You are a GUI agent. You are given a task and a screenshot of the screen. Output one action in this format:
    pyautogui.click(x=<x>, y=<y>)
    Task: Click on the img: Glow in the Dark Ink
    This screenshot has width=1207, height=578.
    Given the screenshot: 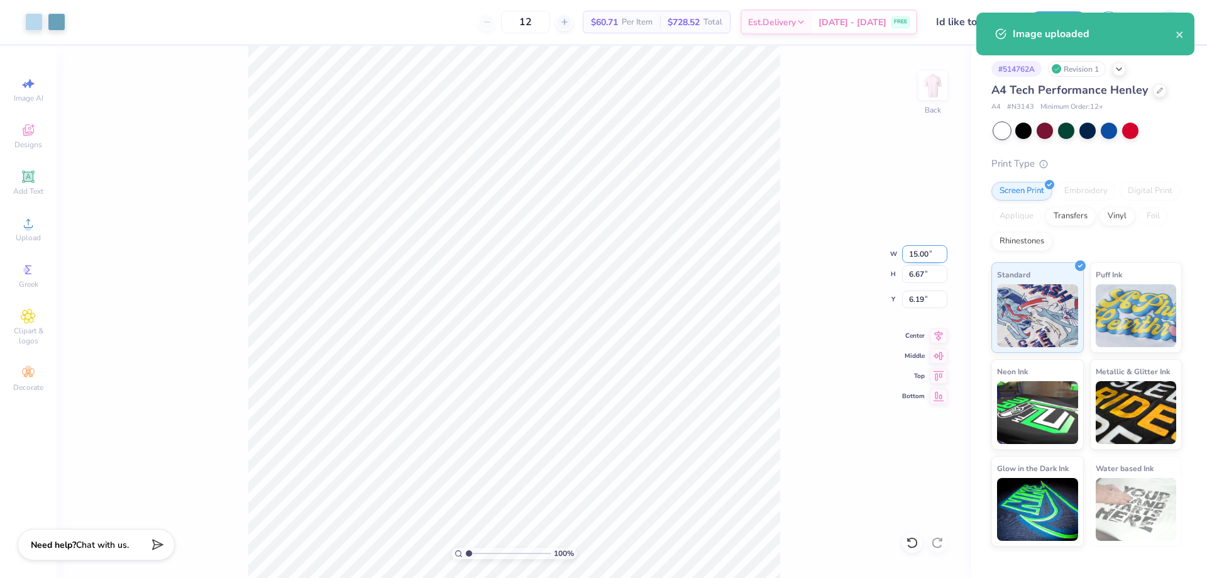 What is the action you would take?
    pyautogui.click(x=1038, y=509)
    